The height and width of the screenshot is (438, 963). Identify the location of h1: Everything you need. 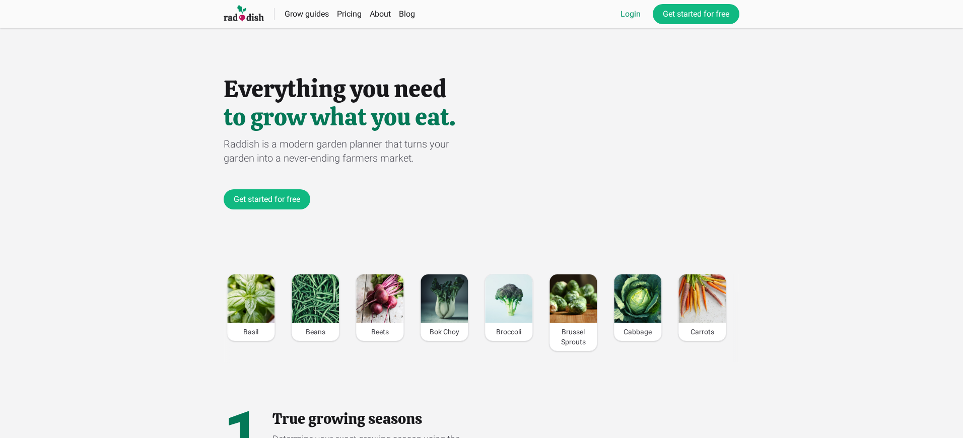
(481, 89).